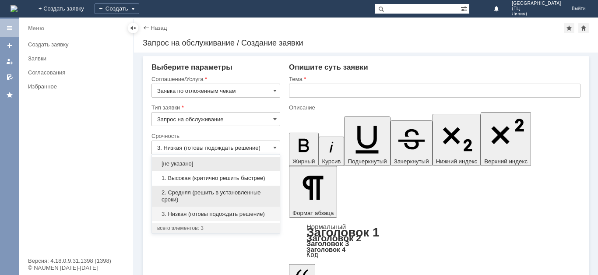 This screenshot has width=598, height=275. What do you see at coordinates (10, 77) in the screenshot?
I see `a: Мои согласования` at bounding box center [10, 77].